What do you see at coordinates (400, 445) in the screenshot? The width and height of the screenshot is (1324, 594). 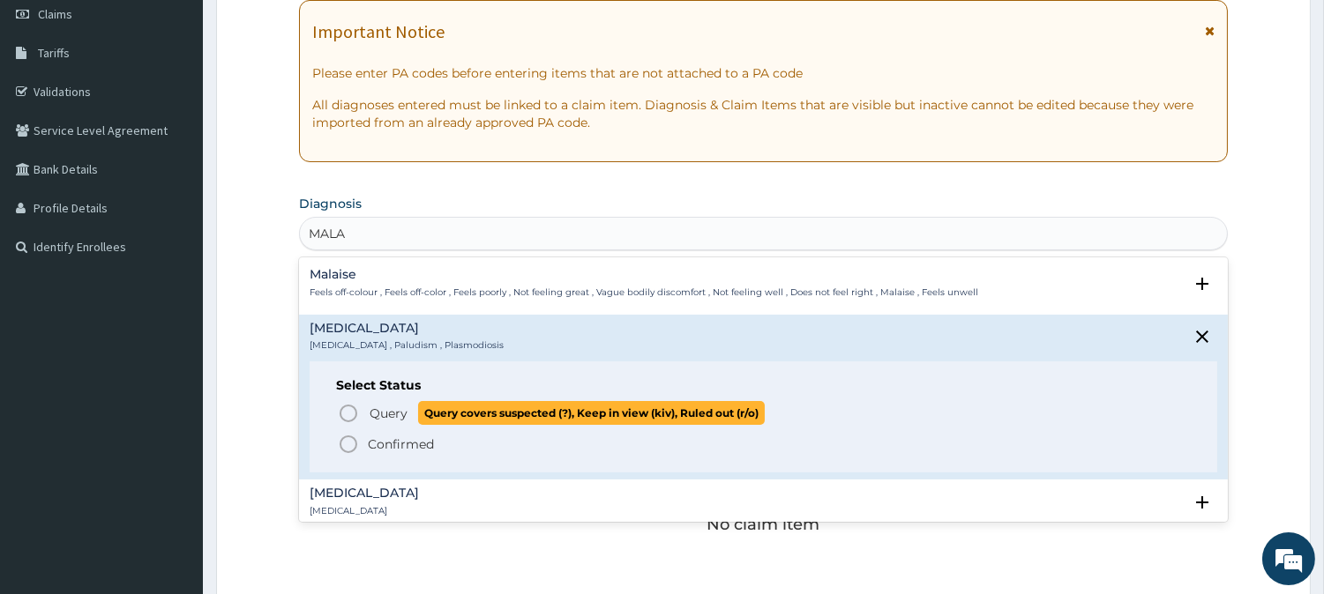 I see `p: Confirmed` at bounding box center [400, 445].